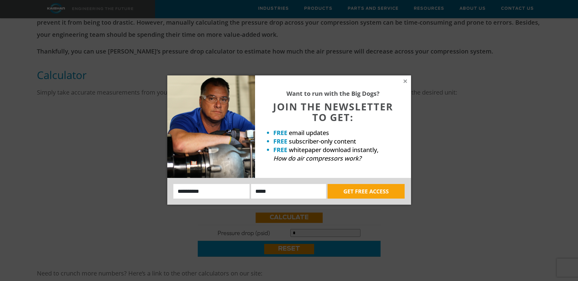 Image resolution: width=578 pixels, height=281 pixels. I want to click on span: JOIN THE NEWSLETTER TO GET:, so click(333, 112).